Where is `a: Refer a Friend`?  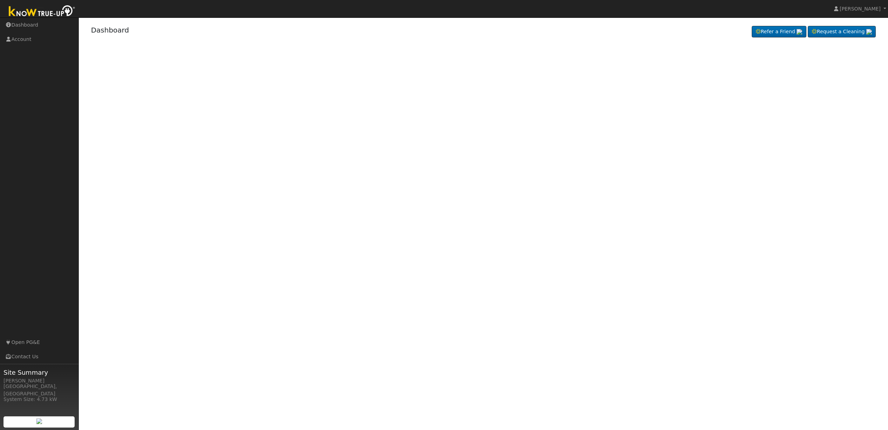
a: Refer a Friend is located at coordinates (779, 32).